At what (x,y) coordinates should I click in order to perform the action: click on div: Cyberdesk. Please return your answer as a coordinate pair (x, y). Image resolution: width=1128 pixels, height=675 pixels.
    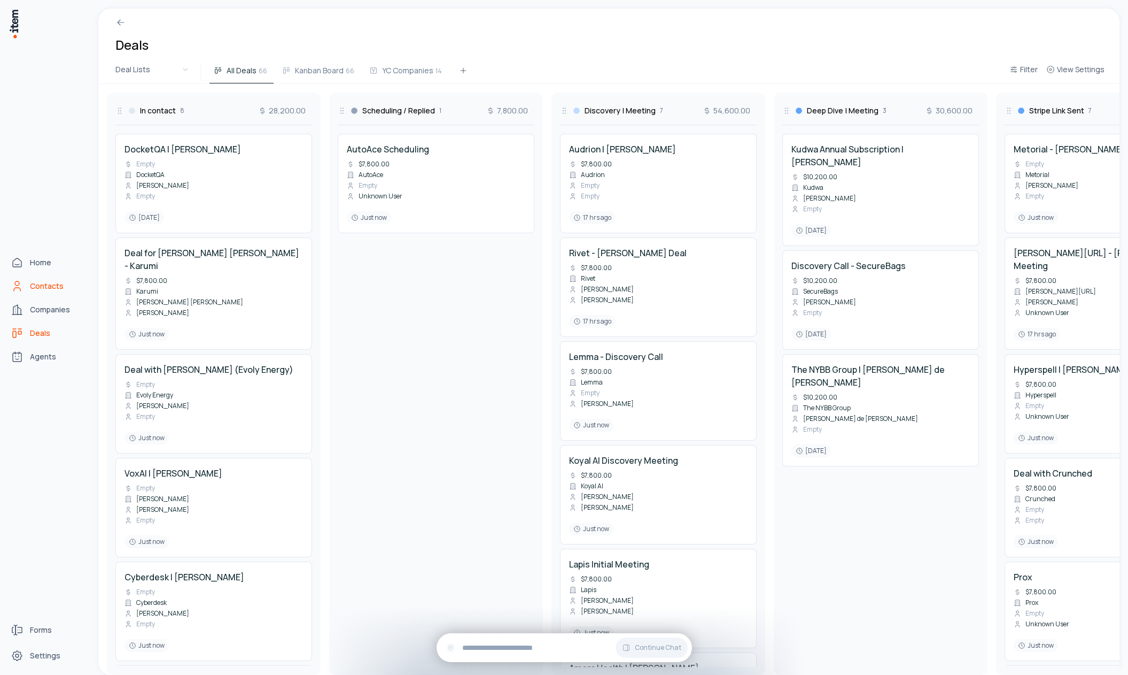
    Looking at the image, I should click on (145, 602).